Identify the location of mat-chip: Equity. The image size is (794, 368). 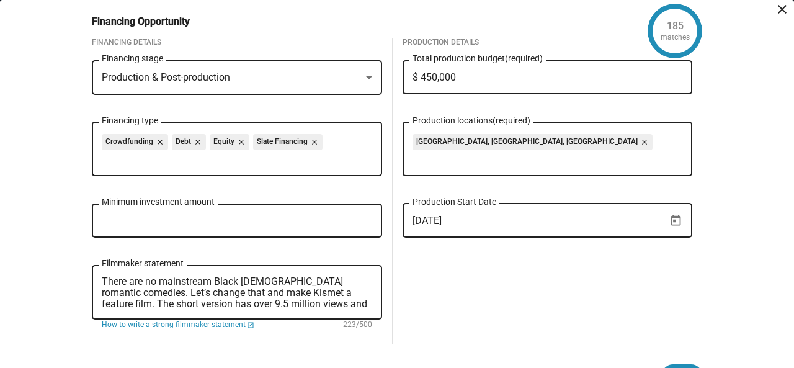
(230, 142).